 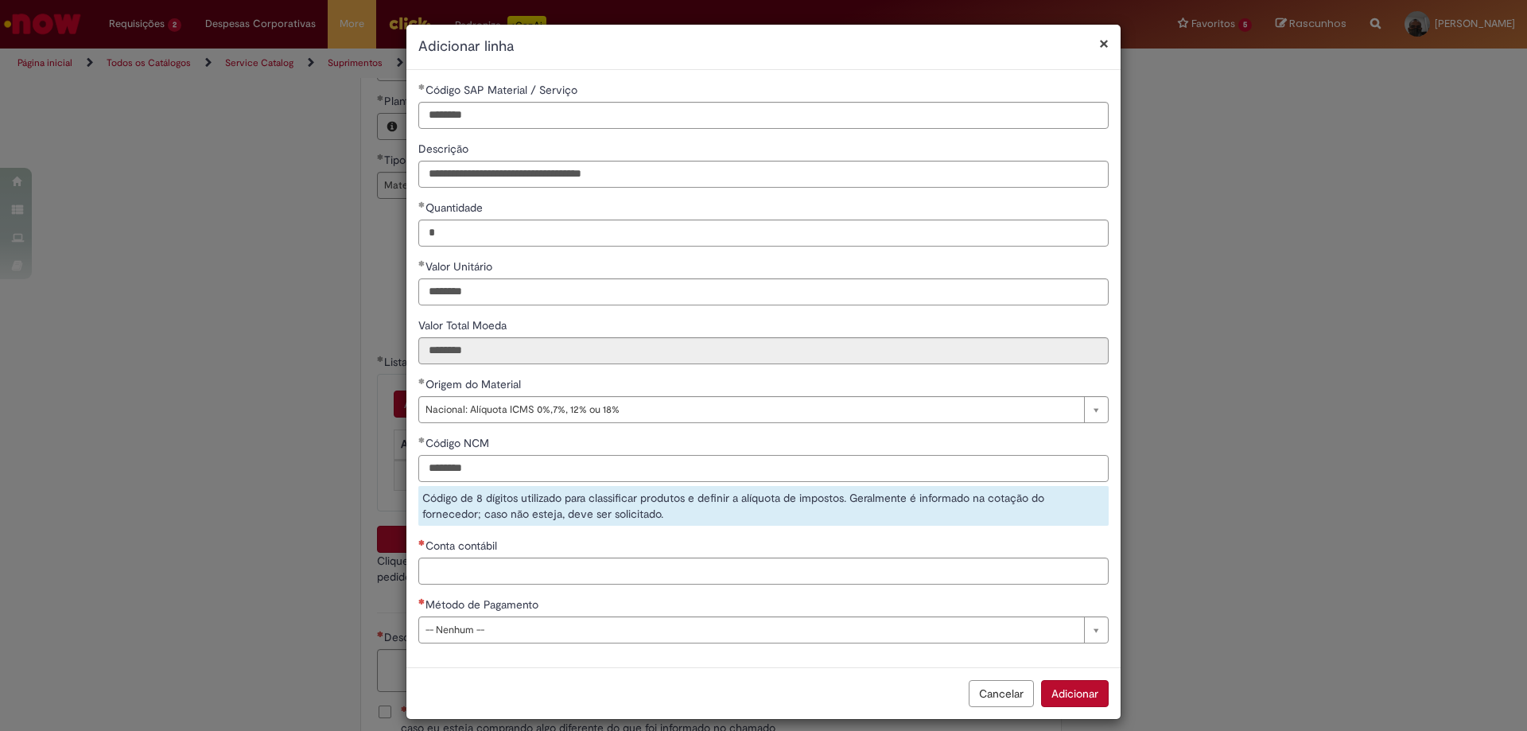 I want to click on span: Código SAP Material / Serviço, so click(x=503, y=90).